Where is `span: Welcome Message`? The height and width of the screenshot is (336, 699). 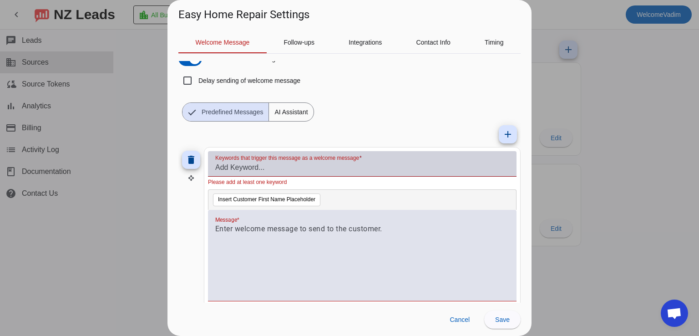
span: Welcome Message is located at coordinates (222, 42).